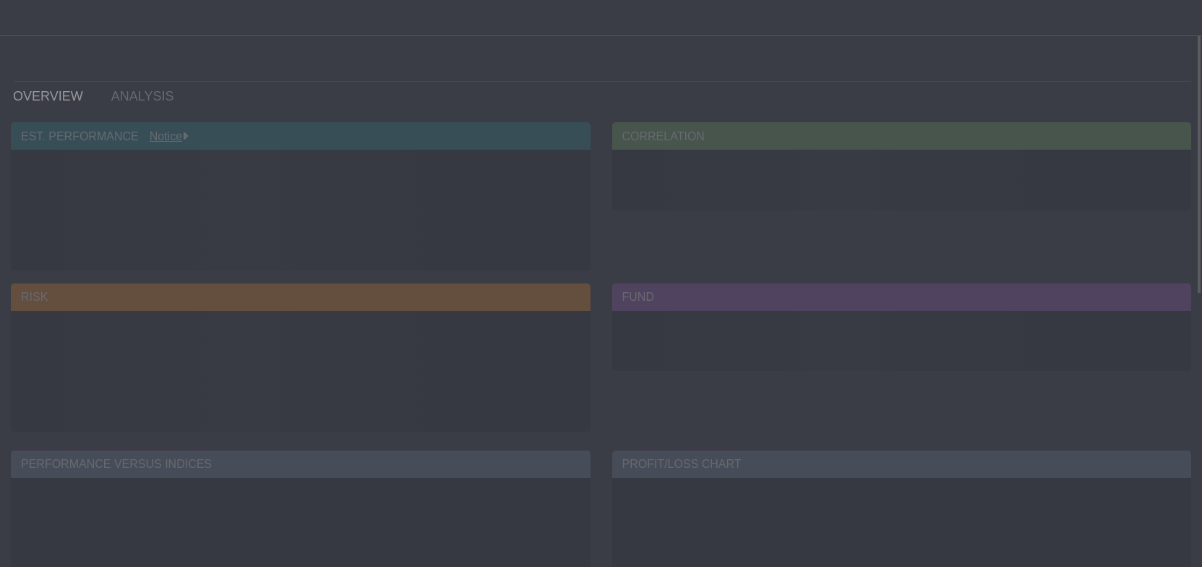  What do you see at coordinates (301, 136) in the screenshot?
I see `div: EST. PERFORMANCE` at bounding box center [301, 136].